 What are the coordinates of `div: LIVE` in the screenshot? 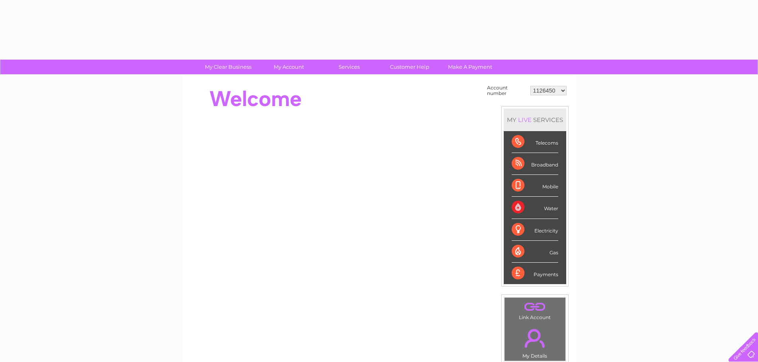 It's located at (525, 120).